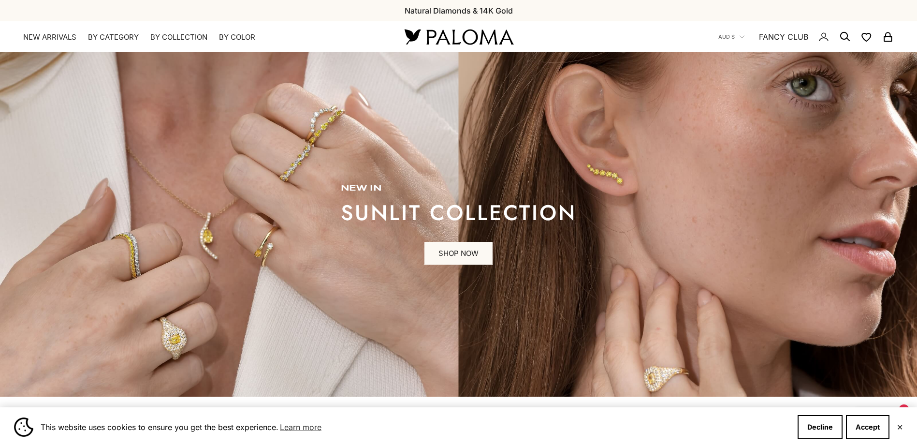  What do you see at coordinates (415, 427) in the screenshot?
I see `span: This website uses cookies to ensure you get the best experience.` at bounding box center [415, 427].